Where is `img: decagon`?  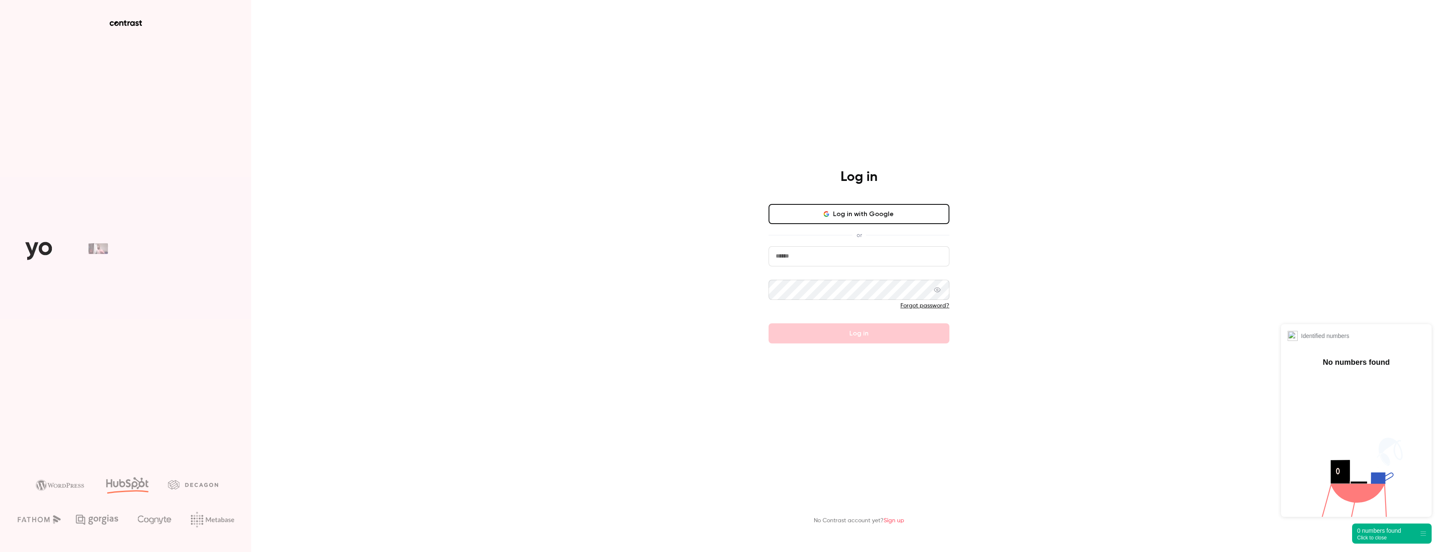 img: decagon is located at coordinates (193, 484).